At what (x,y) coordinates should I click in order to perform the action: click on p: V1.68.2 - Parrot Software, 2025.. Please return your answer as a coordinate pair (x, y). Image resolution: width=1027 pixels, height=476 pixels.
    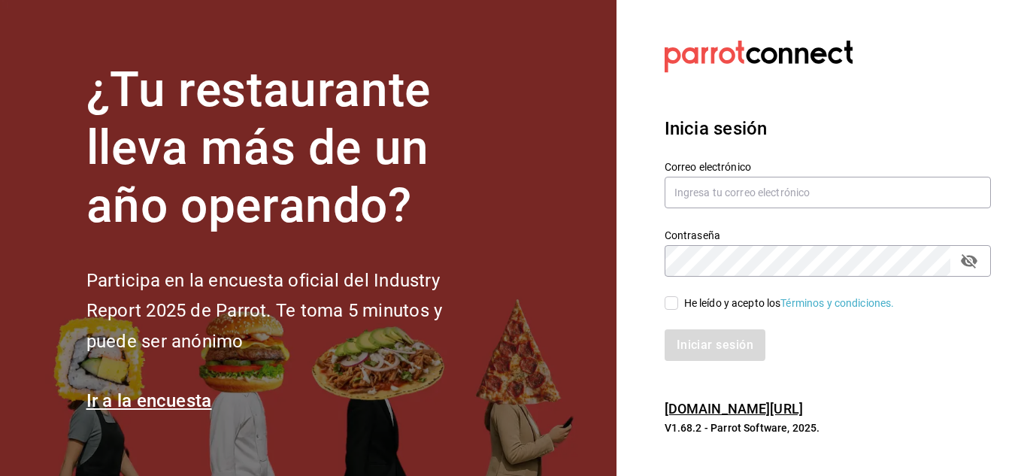
    Looking at the image, I should click on (828, 428).